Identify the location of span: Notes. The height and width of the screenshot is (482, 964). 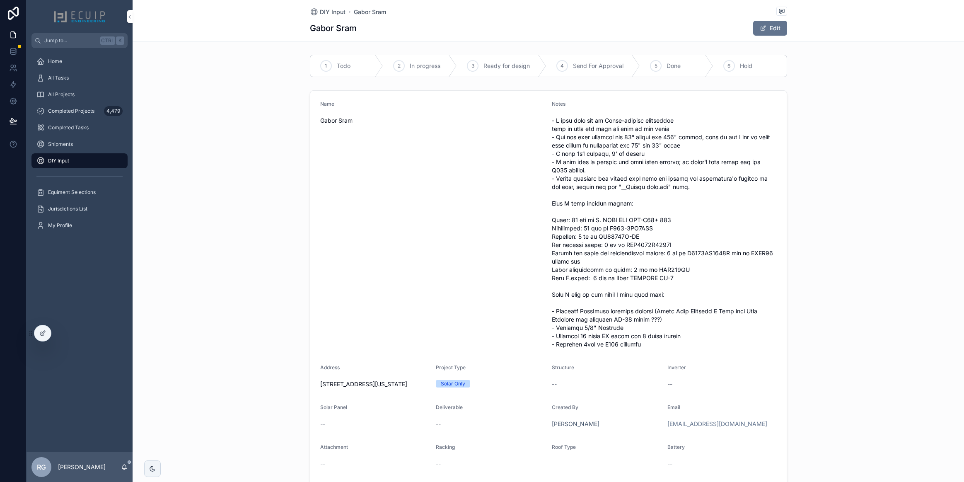
(559, 104).